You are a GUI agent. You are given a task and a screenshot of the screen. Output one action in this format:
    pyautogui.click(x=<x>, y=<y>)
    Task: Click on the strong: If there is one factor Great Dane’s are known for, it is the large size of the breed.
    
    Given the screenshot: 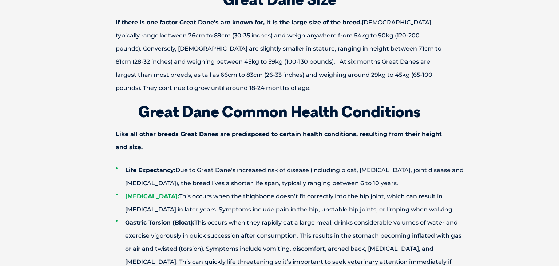 What is the action you would take?
    pyautogui.click(x=239, y=22)
    